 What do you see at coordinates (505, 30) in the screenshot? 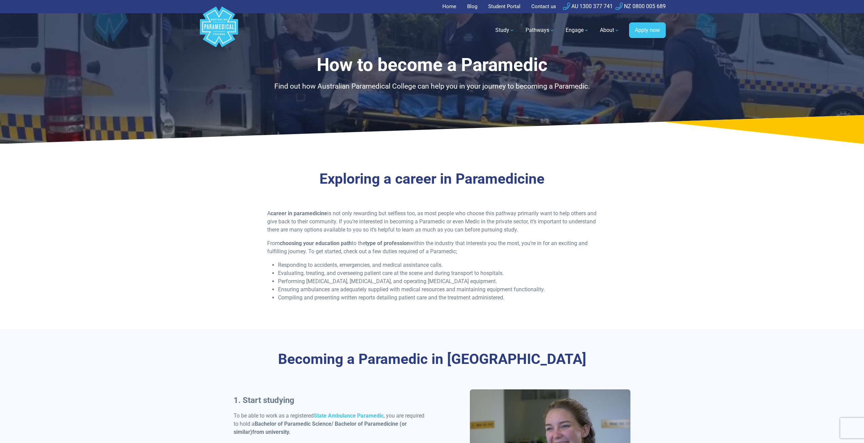
I see `a: Study` at bounding box center [505, 30].